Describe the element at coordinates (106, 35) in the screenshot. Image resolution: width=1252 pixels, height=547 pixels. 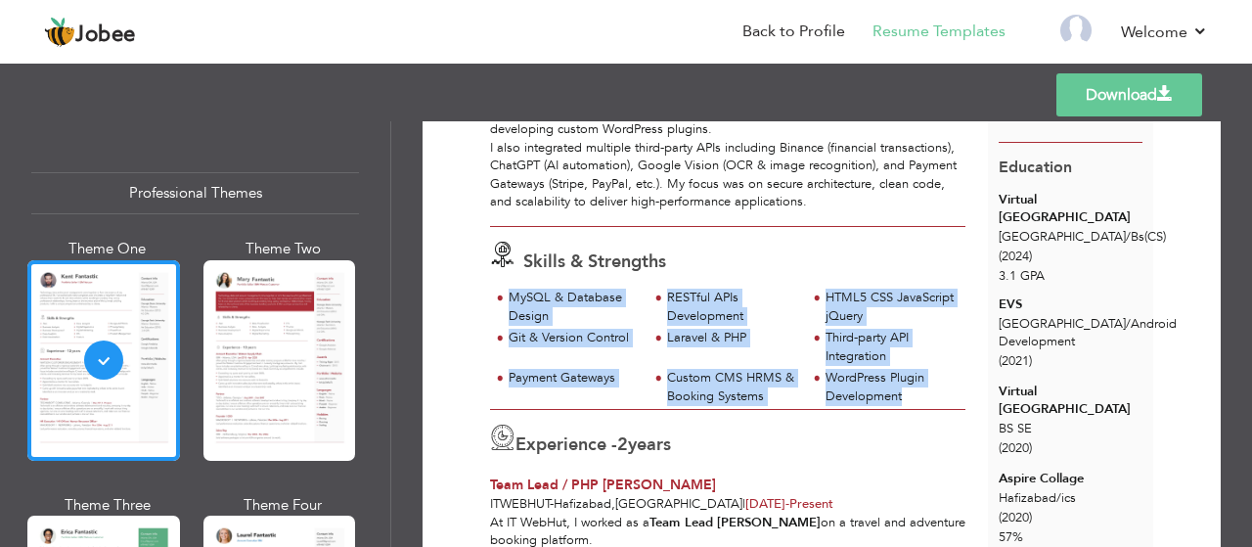
I see `span: Jobee` at that location.